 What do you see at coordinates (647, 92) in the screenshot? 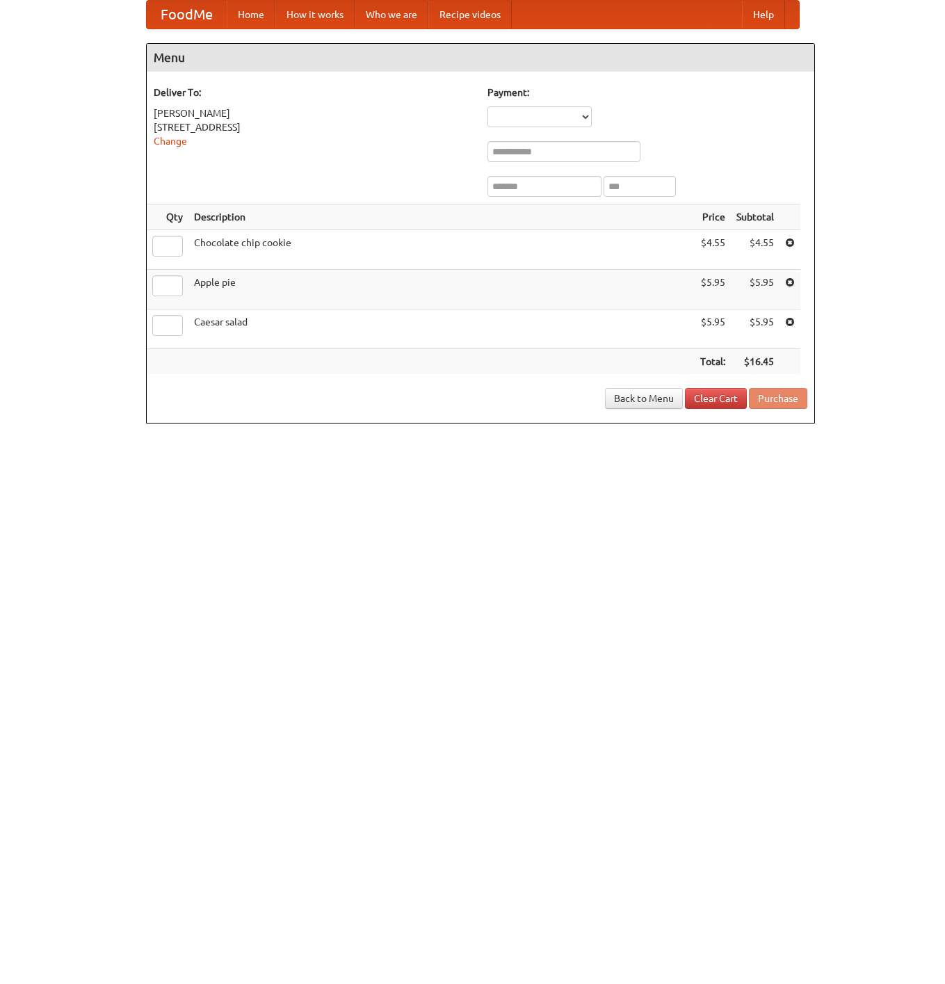
I see `h5: Payment:` at bounding box center [647, 92].